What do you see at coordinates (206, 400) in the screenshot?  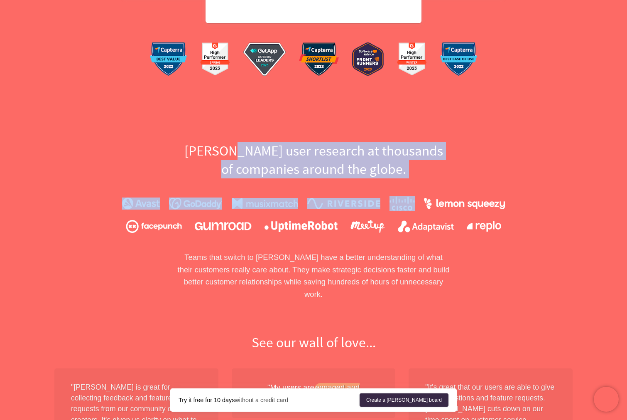 I see `strong: Try it free for 10 days` at bounding box center [206, 400].